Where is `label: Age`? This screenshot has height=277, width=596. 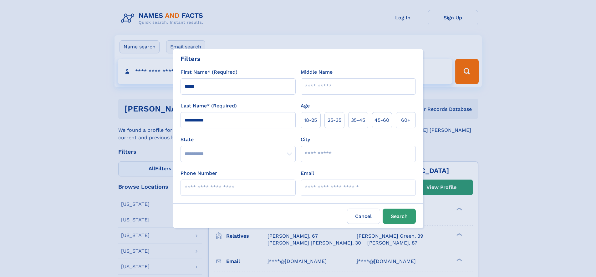 label: Age is located at coordinates (305, 106).